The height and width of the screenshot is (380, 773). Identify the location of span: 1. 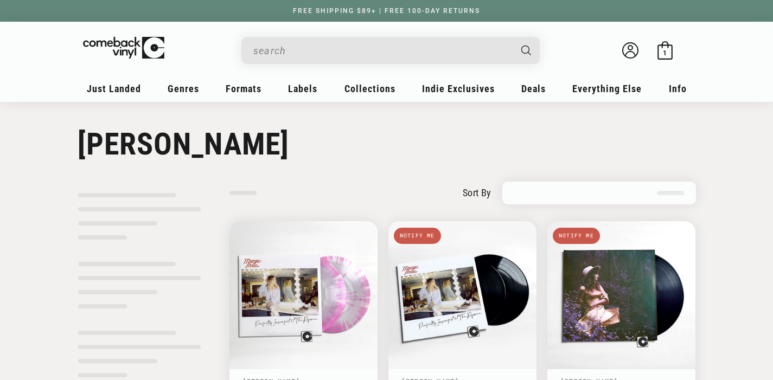
(664, 53).